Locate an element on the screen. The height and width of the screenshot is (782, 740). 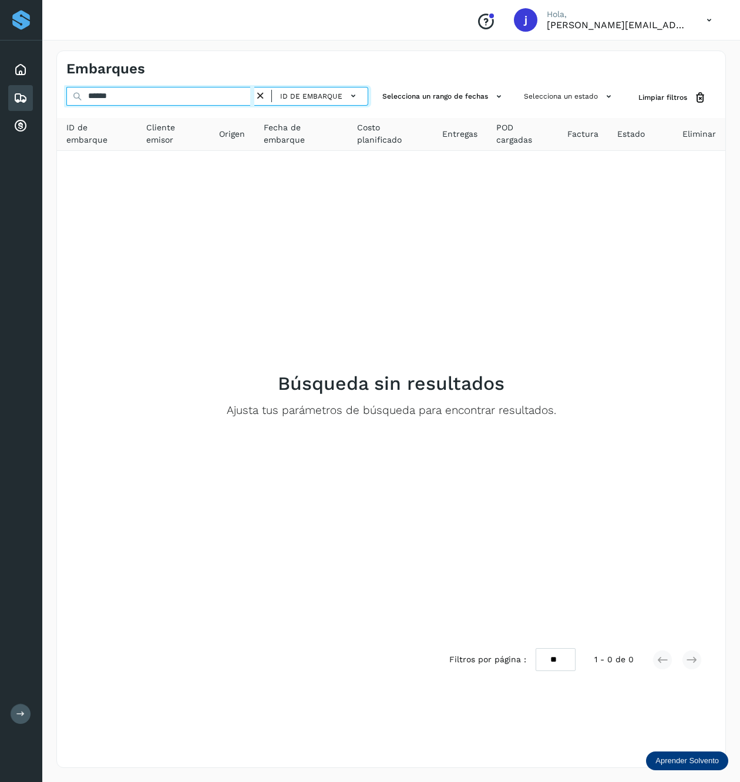
span: Costo planificado is located at coordinates (390, 134).